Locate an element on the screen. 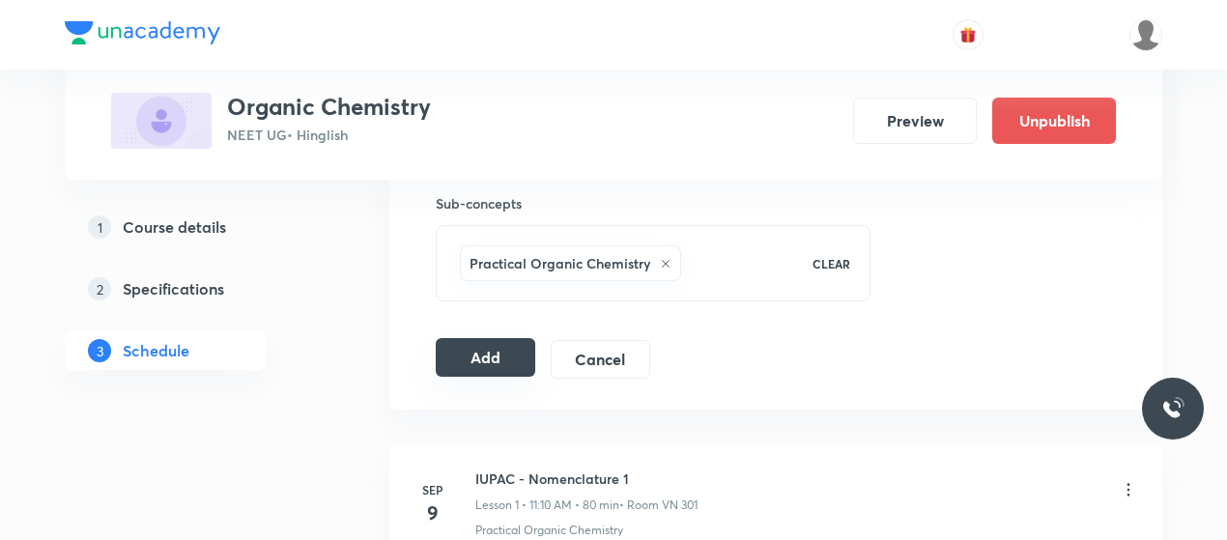  img: Dhirendra singh is located at coordinates (1146, 35).